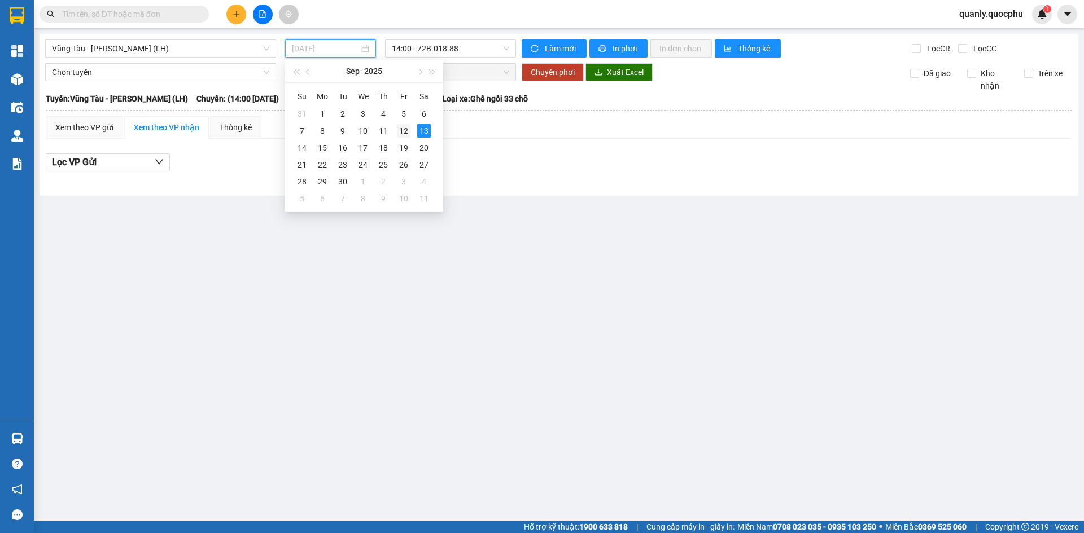 This screenshot has width=1084, height=533. Describe the element at coordinates (288, 14) in the screenshot. I see `span: aim` at that location.